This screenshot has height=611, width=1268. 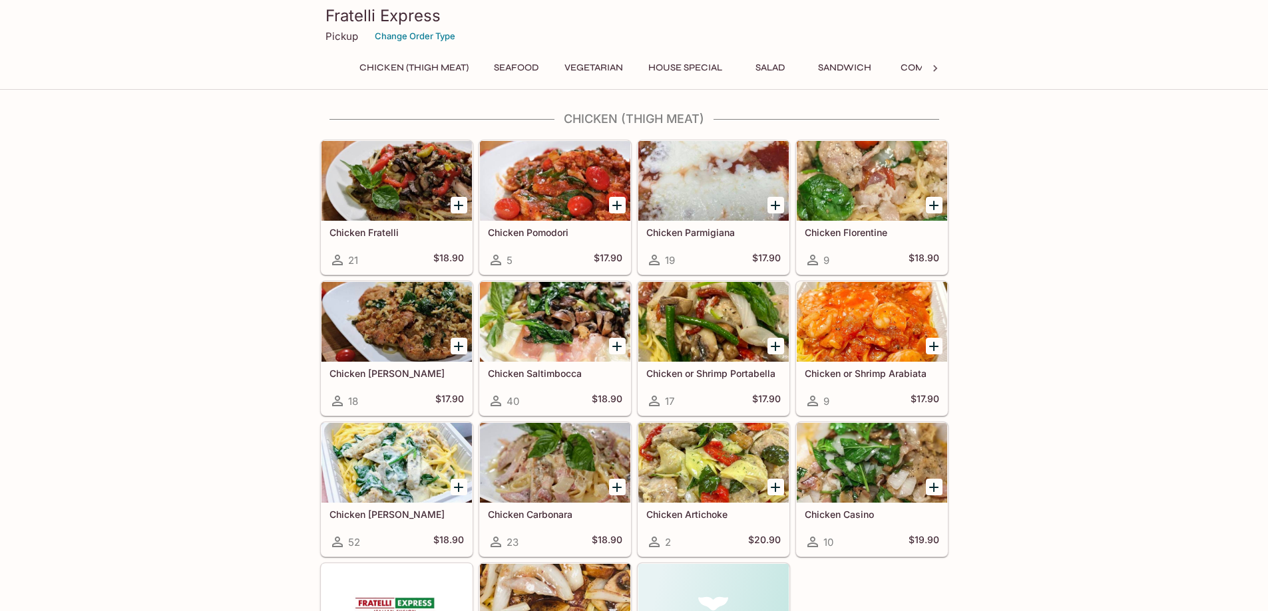 What do you see at coordinates (713, 349) in the screenshot?
I see `a: Chicken or Shrimp Portabella17$17.90` at bounding box center [713, 349].